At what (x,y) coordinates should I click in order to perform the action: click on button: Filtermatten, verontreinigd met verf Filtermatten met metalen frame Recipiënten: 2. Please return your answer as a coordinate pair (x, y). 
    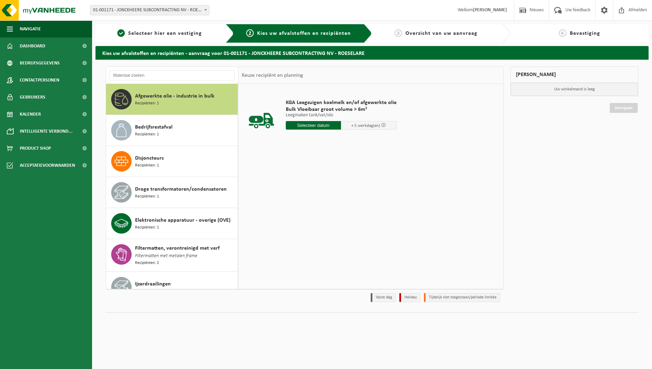
    Looking at the image, I should click on (172, 255).